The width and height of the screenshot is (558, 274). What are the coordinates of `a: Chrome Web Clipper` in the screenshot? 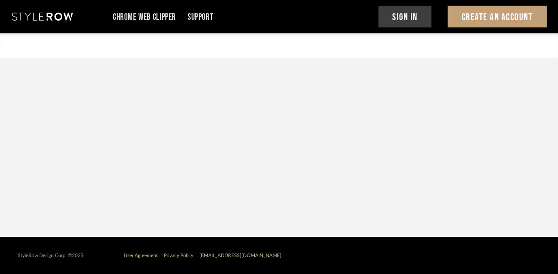 It's located at (144, 17).